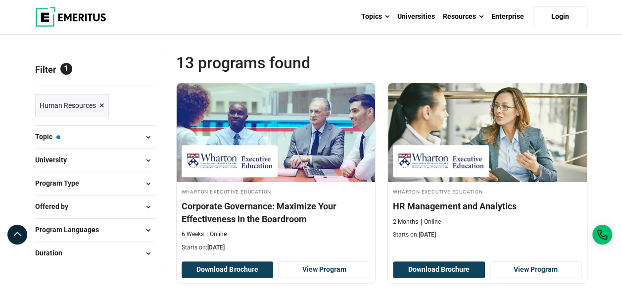 The image size is (622, 294). I want to click on h4: HR Management and Analytics, so click(488, 206).